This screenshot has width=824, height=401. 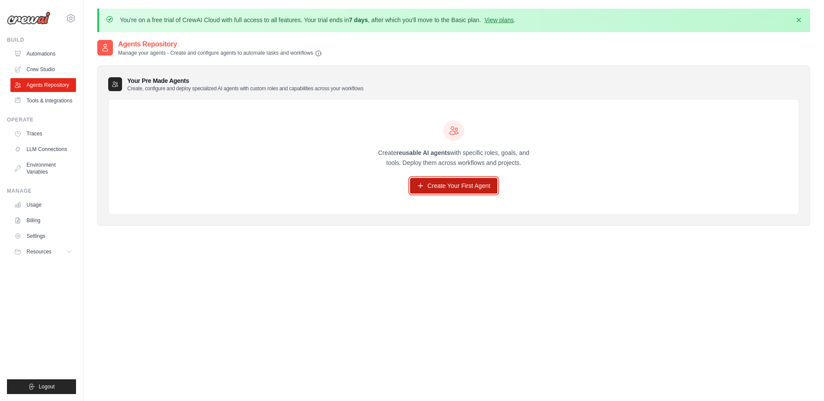 What do you see at coordinates (245, 84) in the screenshot?
I see `h3: Your Pre Made Agents` at bounding box center [245, 84].